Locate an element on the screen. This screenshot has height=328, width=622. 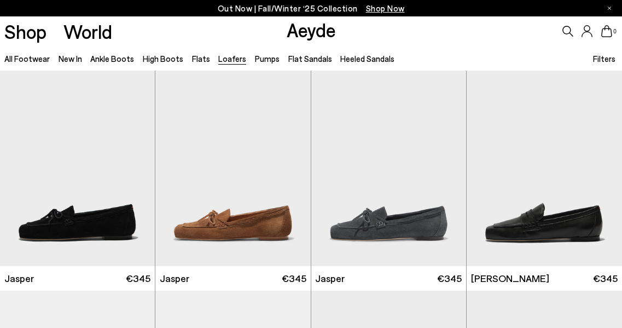
a: Flats is located at coordinates (201, 59).